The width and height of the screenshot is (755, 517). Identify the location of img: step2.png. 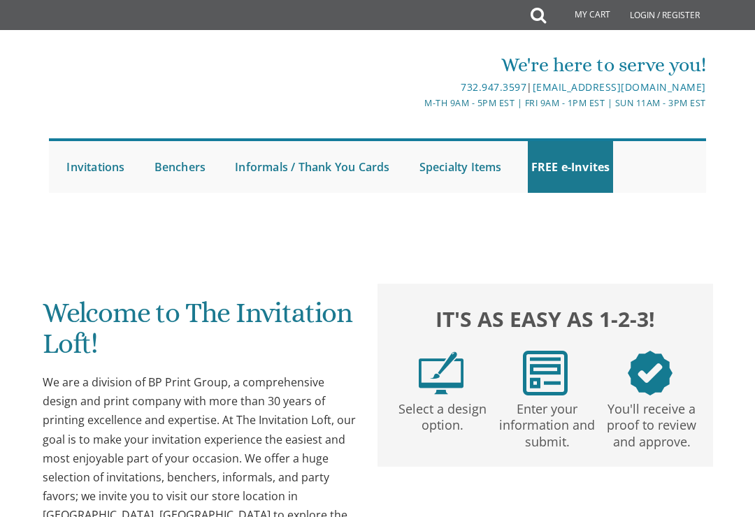
(545, 373).